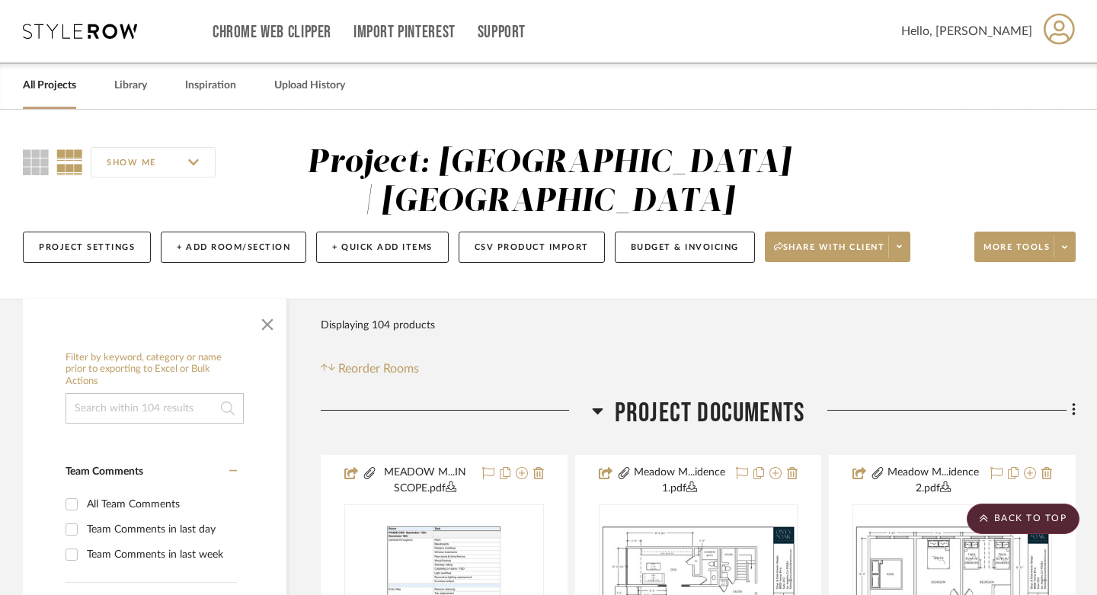  I want to click on span: Reorder Rooms, so click(379, 369).